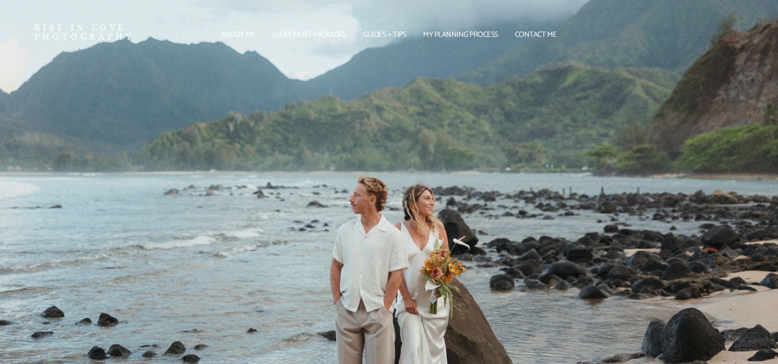 Image resolution: width=778 pixels, height=364 pixels. I want to click on a: Elopement packages, so click(309, 35).